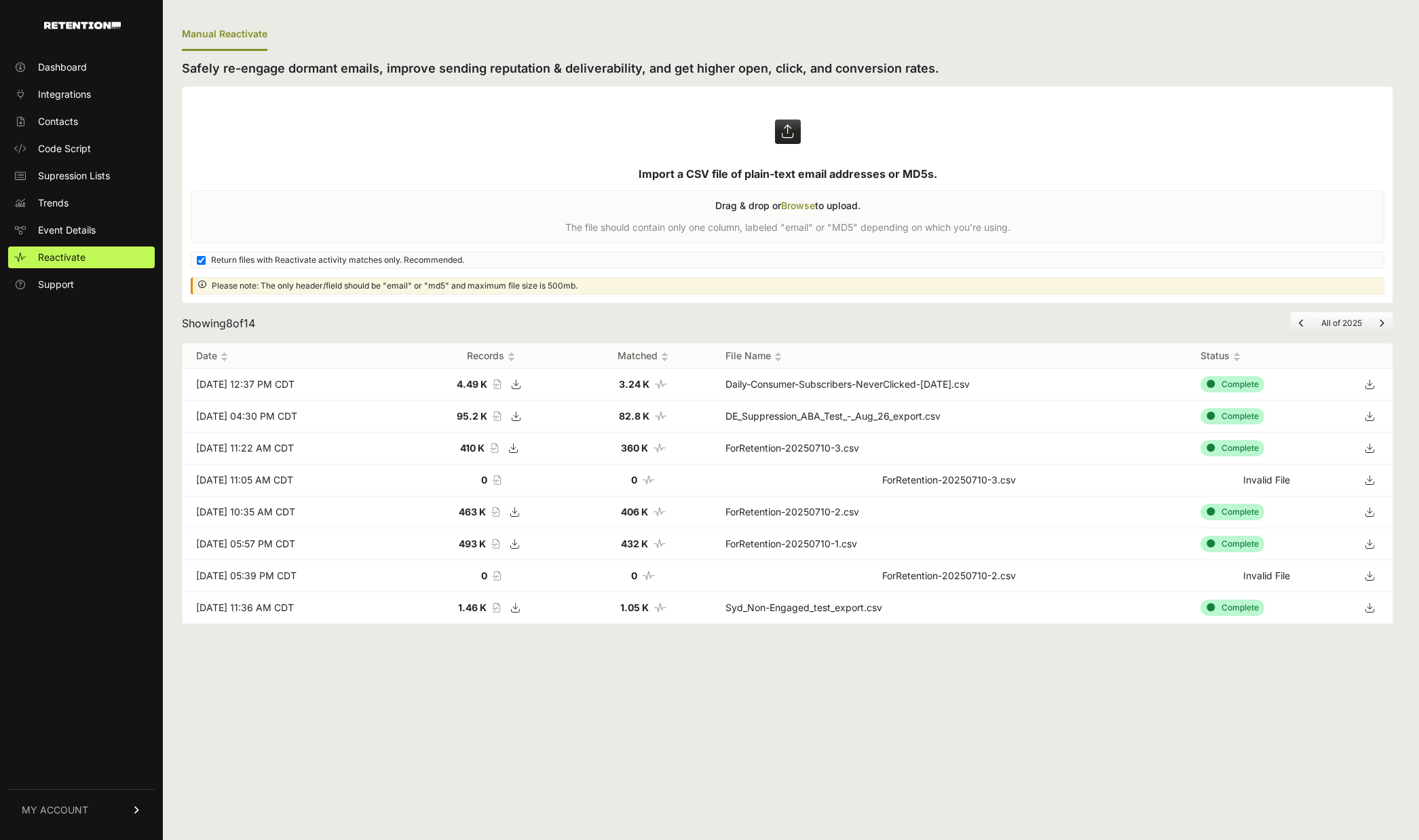  Describe the element at coordinates (1342, 323) in the screenshot. I see `nav: Page navigation` at that location.